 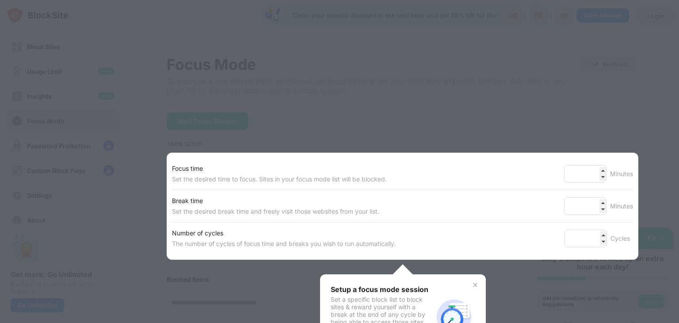 I want to click on div: Cycles, so click(x=622, y=238).